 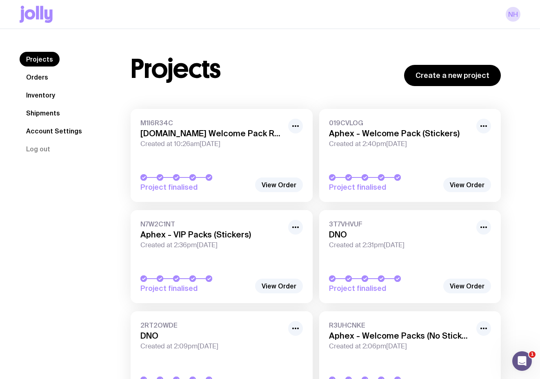 What do you see at coordinates (452, 76) in the screenshot?
I see `a: Create a new project` at bounding box center [452, 76].